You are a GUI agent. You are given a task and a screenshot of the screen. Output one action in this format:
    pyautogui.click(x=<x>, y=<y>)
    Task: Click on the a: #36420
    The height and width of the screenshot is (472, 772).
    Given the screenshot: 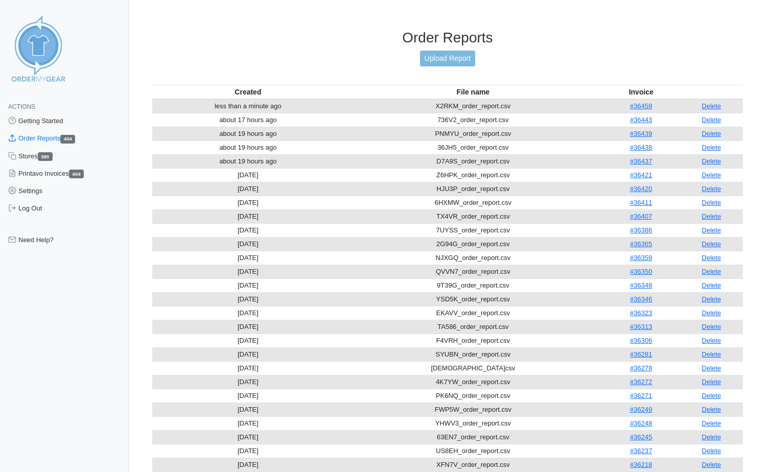 What is the action you would take?
    pyautogui.click(x=641, y=189)
    